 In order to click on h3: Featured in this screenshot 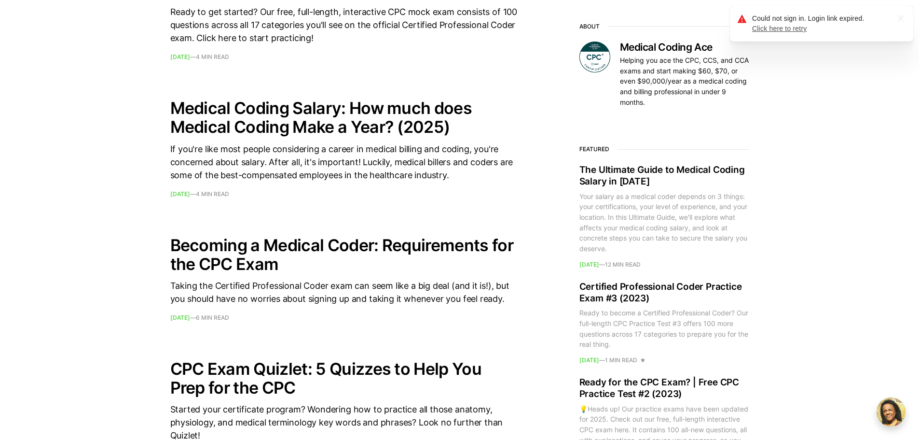, I will do `click(664, 149)`.